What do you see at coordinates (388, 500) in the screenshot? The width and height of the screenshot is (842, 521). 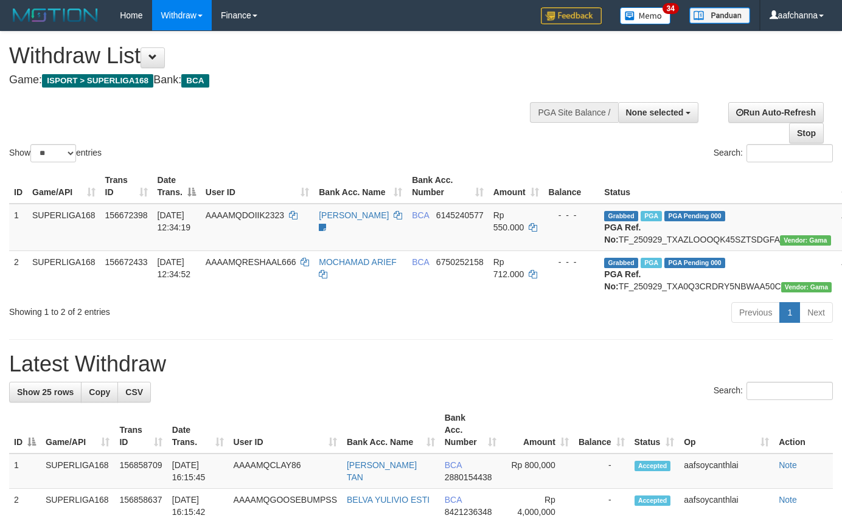 I see `a: BELVA YULIVIO ESTI` at bounding box center [388, 500].